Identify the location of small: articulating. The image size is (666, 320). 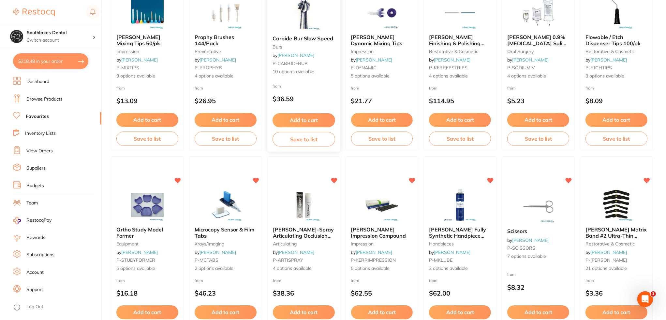
(304, 244).